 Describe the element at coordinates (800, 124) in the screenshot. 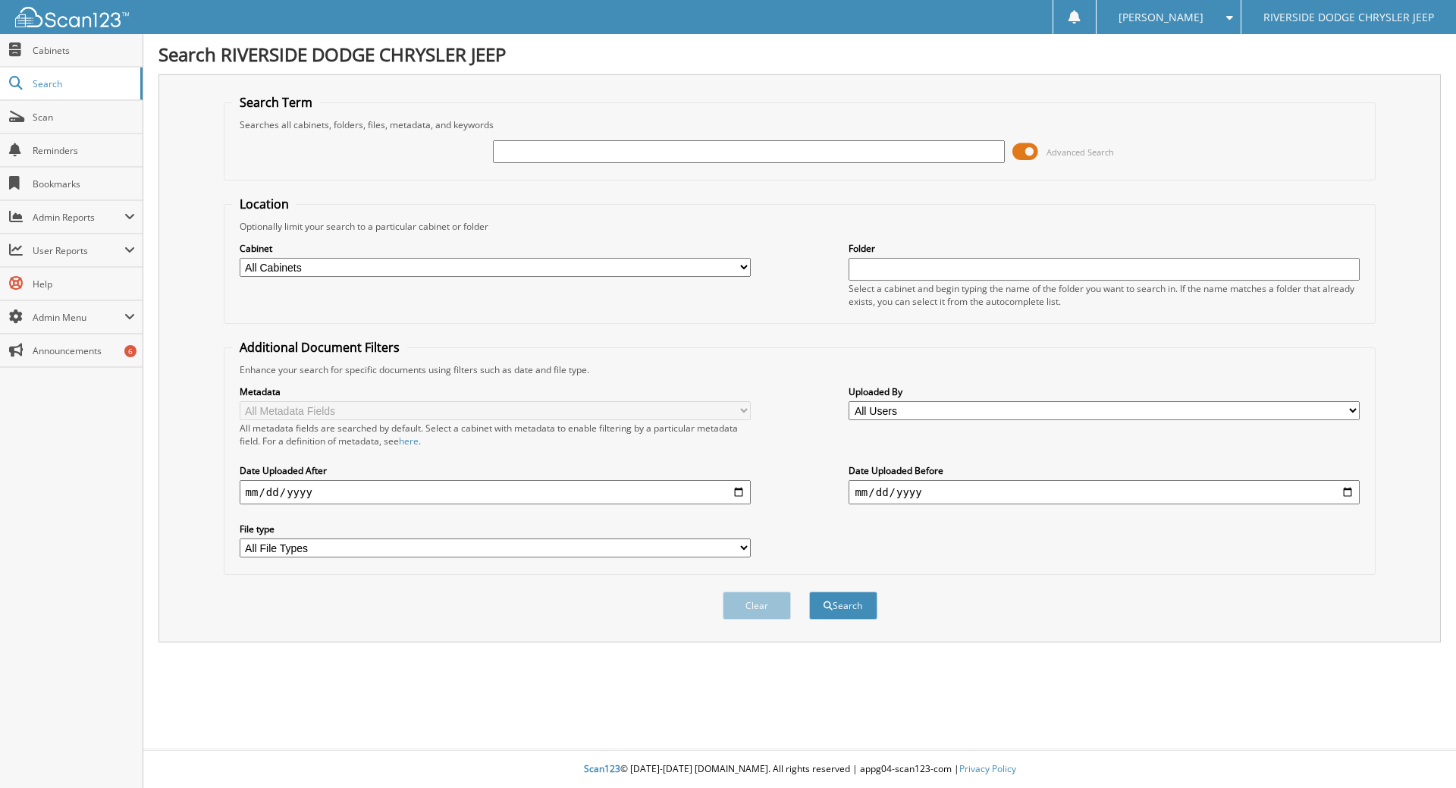

I see `div: Searches all cabinets, folders, files, metadata, and keywords` at that location.